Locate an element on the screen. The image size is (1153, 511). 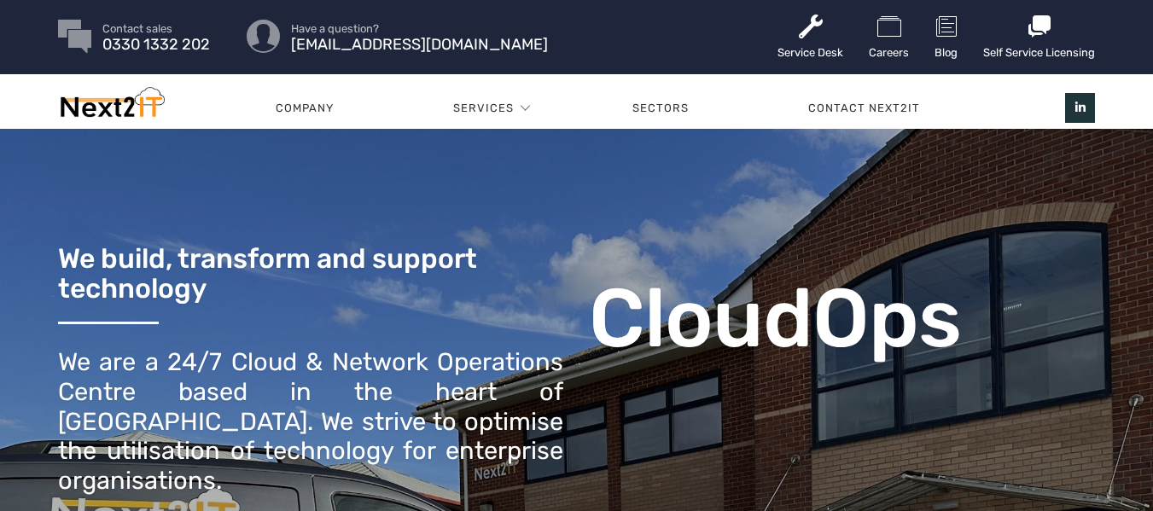
span: 0330 1332 202 is located at coordinates (156, 44).